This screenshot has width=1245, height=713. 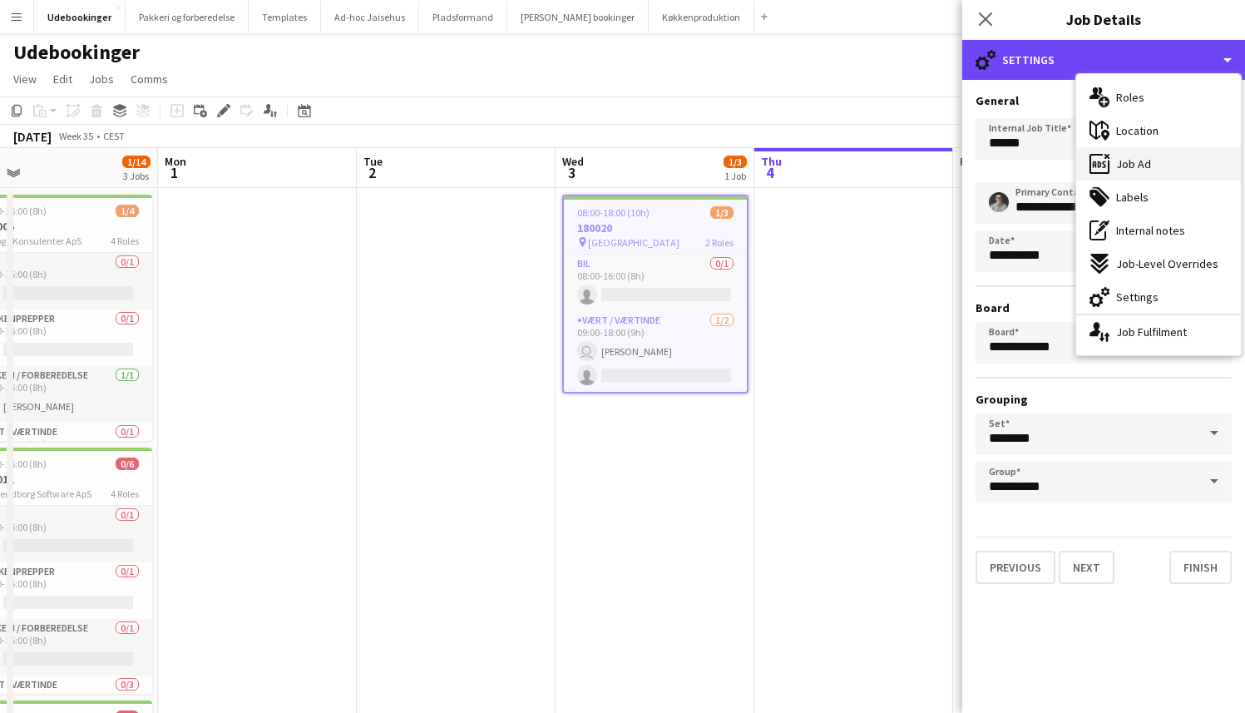 What do you see at coordinates (77, 52) in the screenshot?
I see `h1: Udebookinger` at bounding box center [77, 52].